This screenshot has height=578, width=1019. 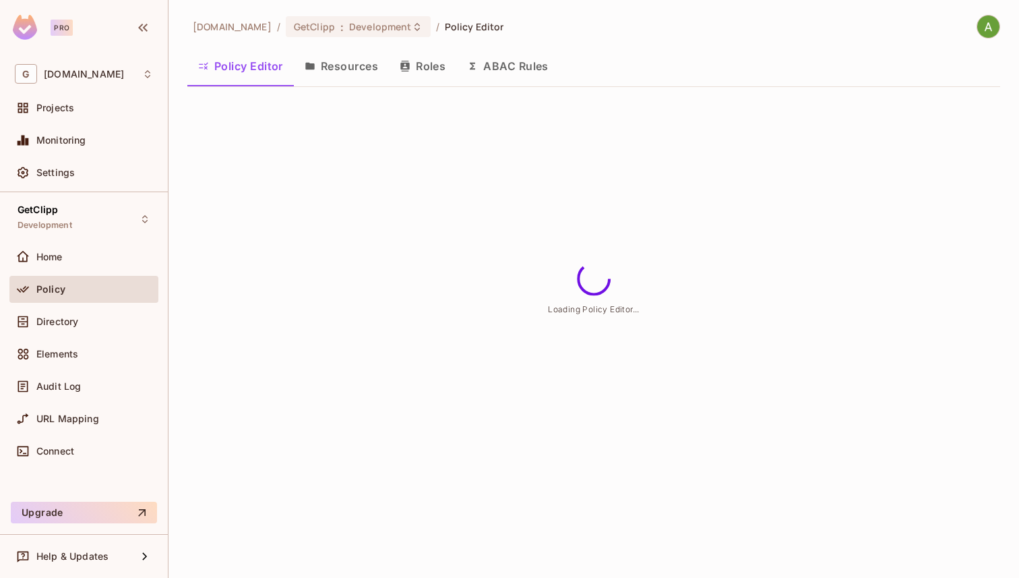 What do you see at coordinates (57, 354) in the screenshot?
I see `span: Elements` at bounding box center [57, 354].